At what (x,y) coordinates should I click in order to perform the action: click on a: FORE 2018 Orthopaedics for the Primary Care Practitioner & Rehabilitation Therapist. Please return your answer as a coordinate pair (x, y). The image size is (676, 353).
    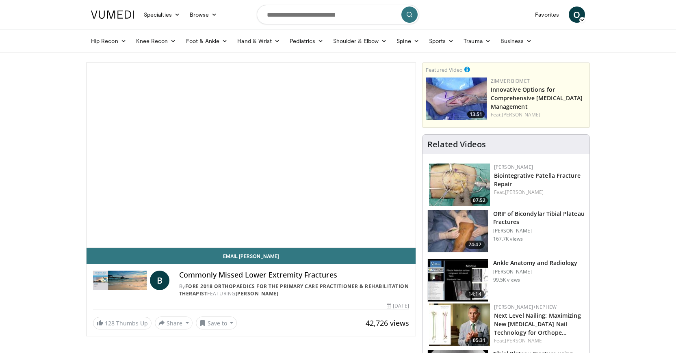
    Looking at the image, I should click on (294, 290).